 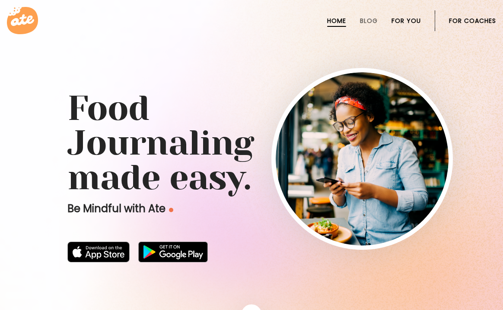 What do you see at coordinates (369, 21) in the screenshot?
I see `a: Blog` at bounding box center [369, 21].